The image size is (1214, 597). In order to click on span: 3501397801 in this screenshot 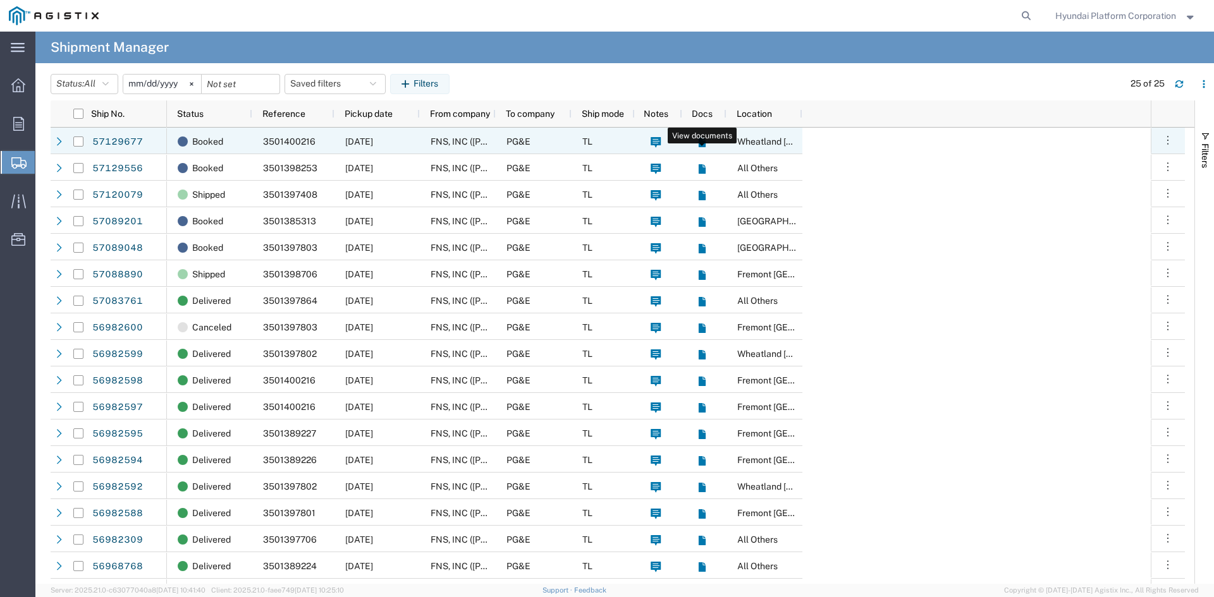, I will do `click(289, 513)`.